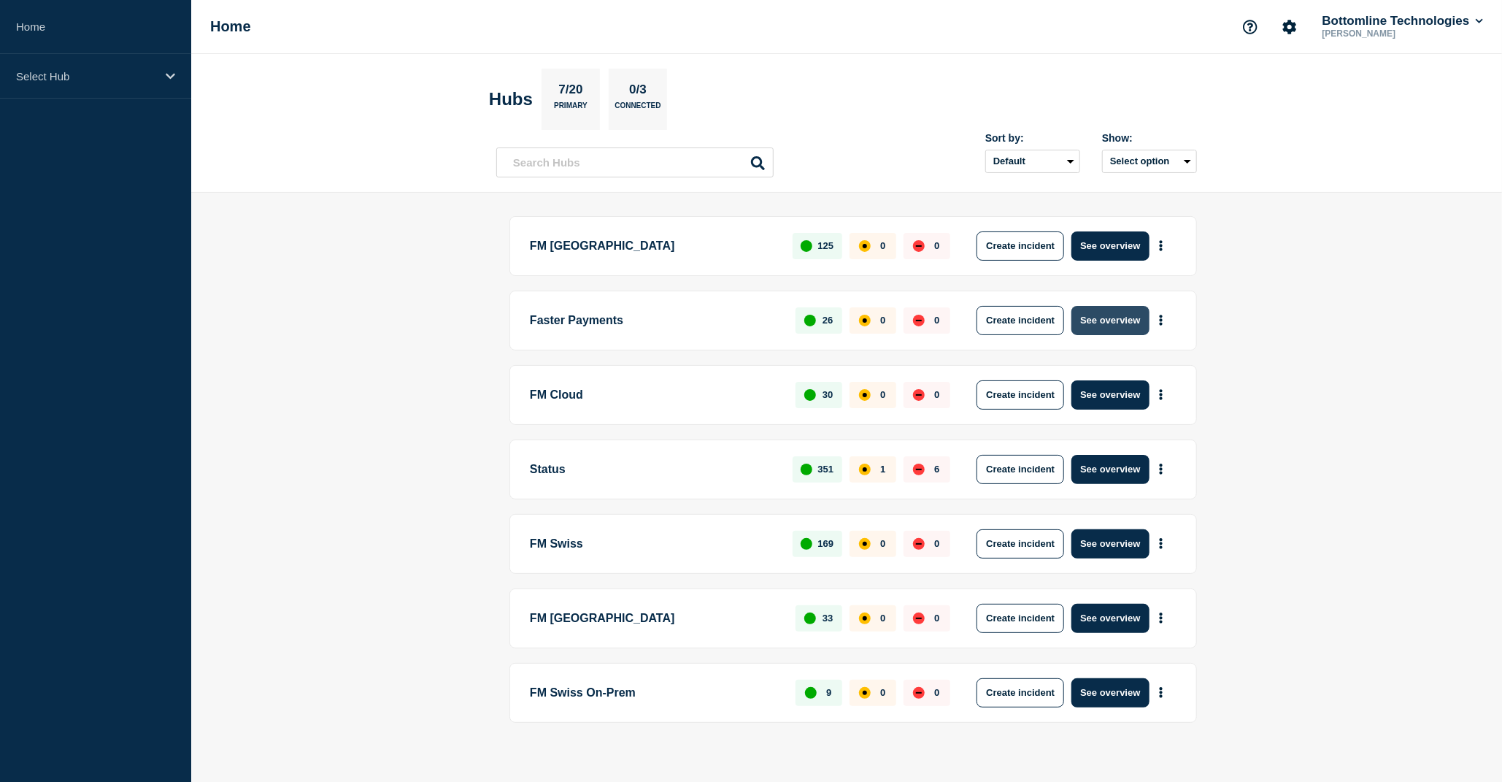 This screenshot has height=782, width=1502. I want to click on p: 0/3, so click(638, 92).